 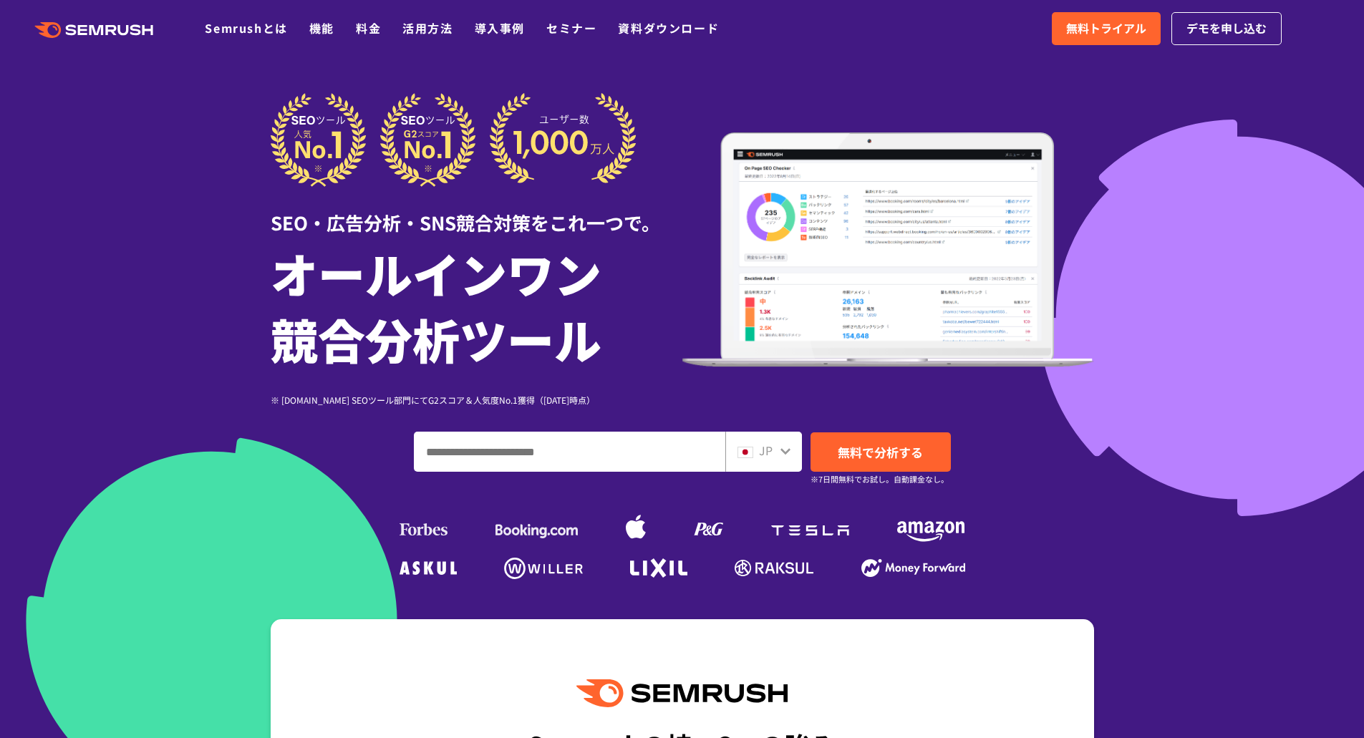 What do you see at coordinates (879, 479) in the screenshot?
I see `small: ※7日間無料でお試し。自動課金なし。` at bounding box center [879, 479].